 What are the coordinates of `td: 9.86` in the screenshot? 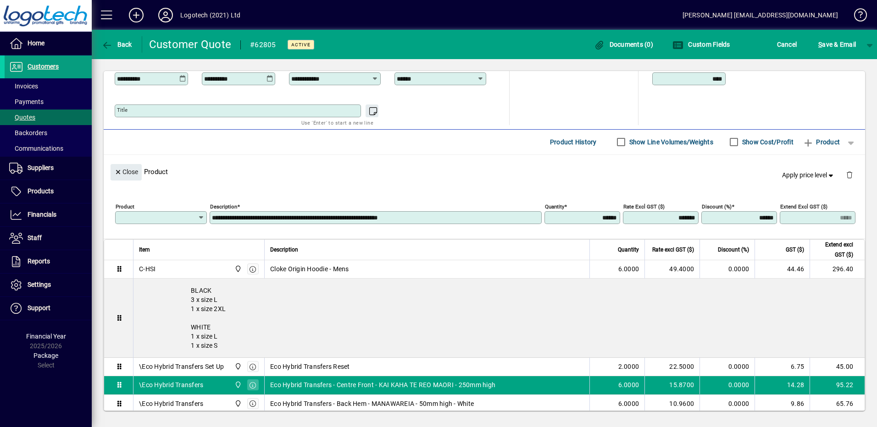 It's located at (782, 404).